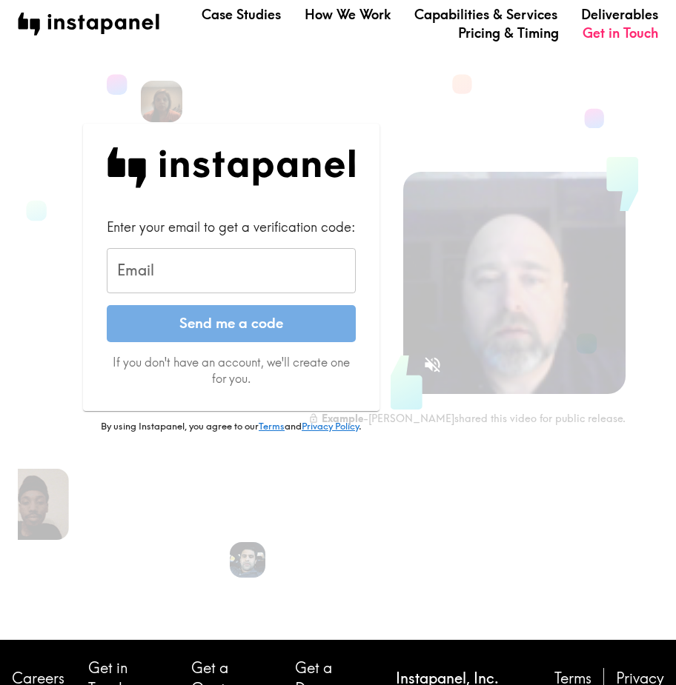 The height and width of the screenshot is (685, 676). Describe the element at coordinates (231, 227) in the screenshot. I see `div: Enter your email to get a verification code:` at that location.